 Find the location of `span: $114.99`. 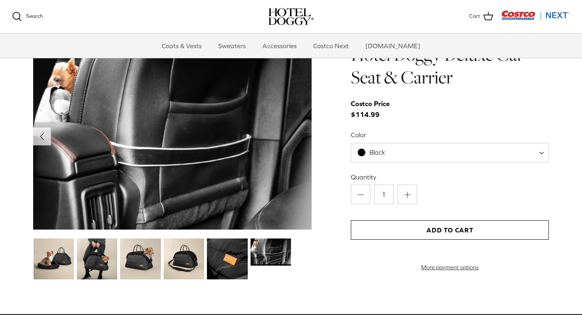

span: $114.99 is located at coordinates (374, 109).